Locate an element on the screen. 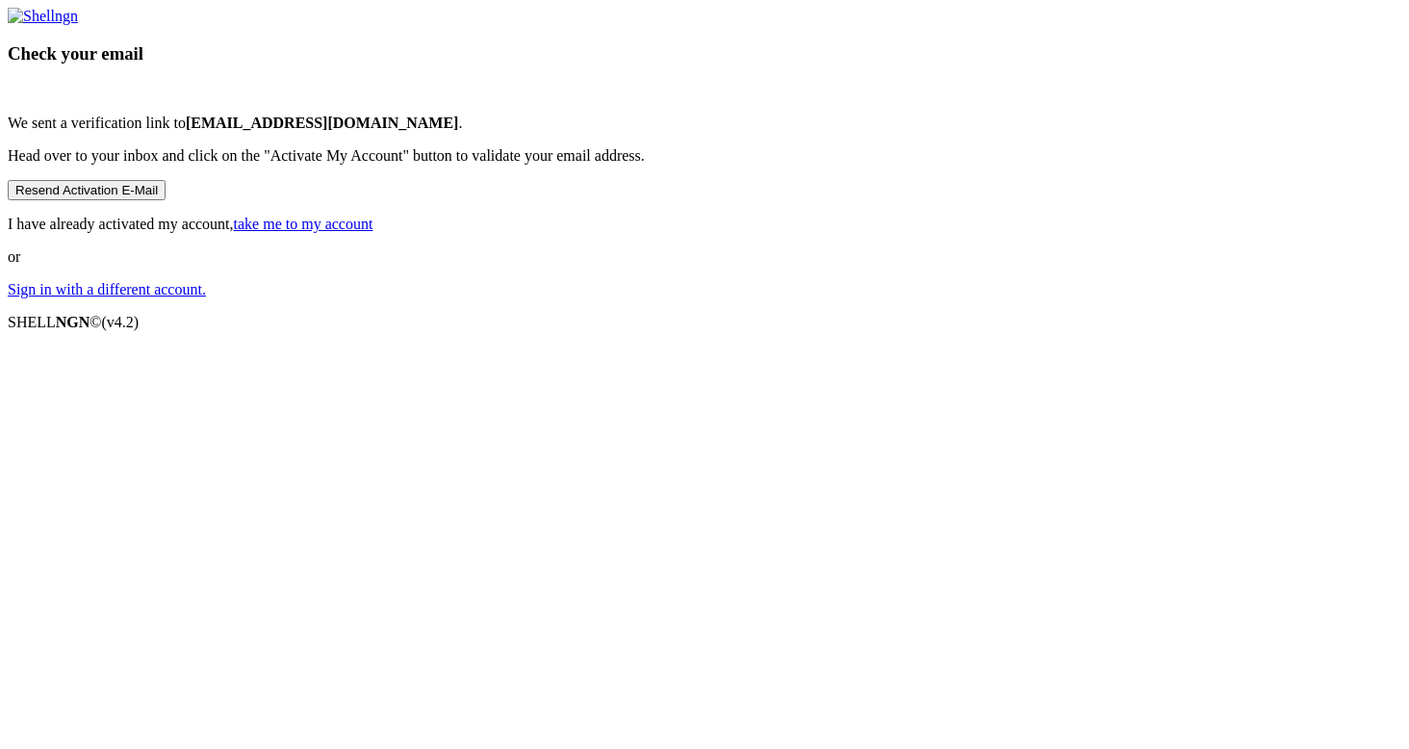 The height and width of the screenshot is (749, 1409). p: We sent a verification link to . is located at coordinates (704, 123).